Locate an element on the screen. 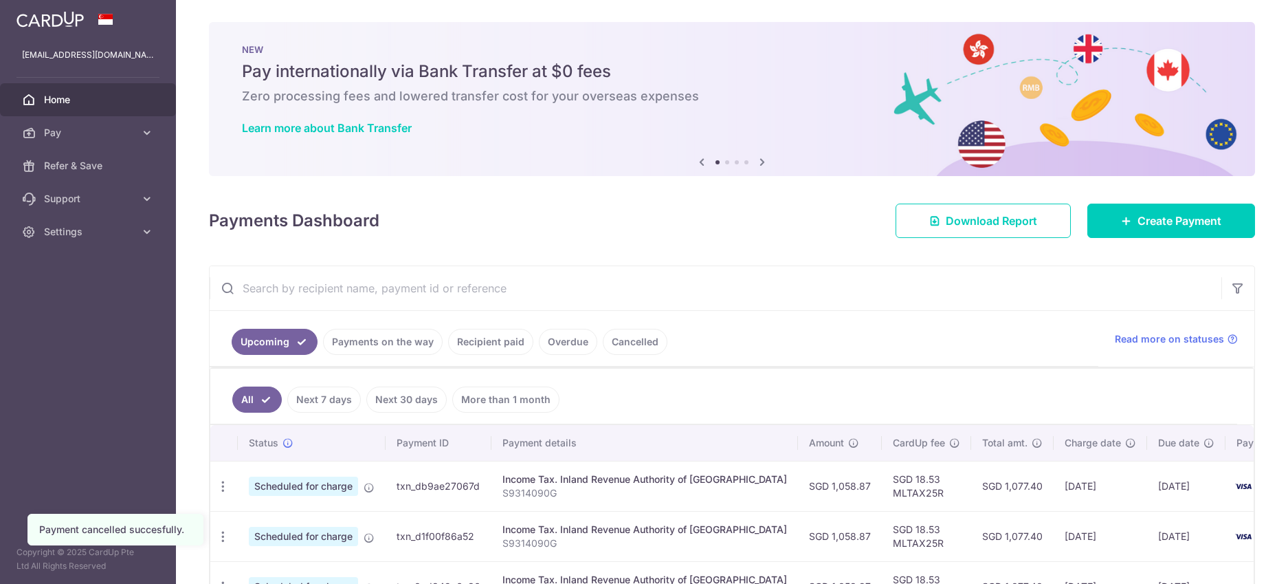 The height and width of the screenshot is (584, 1288). span: Settings is located at coordinates (89, 232).